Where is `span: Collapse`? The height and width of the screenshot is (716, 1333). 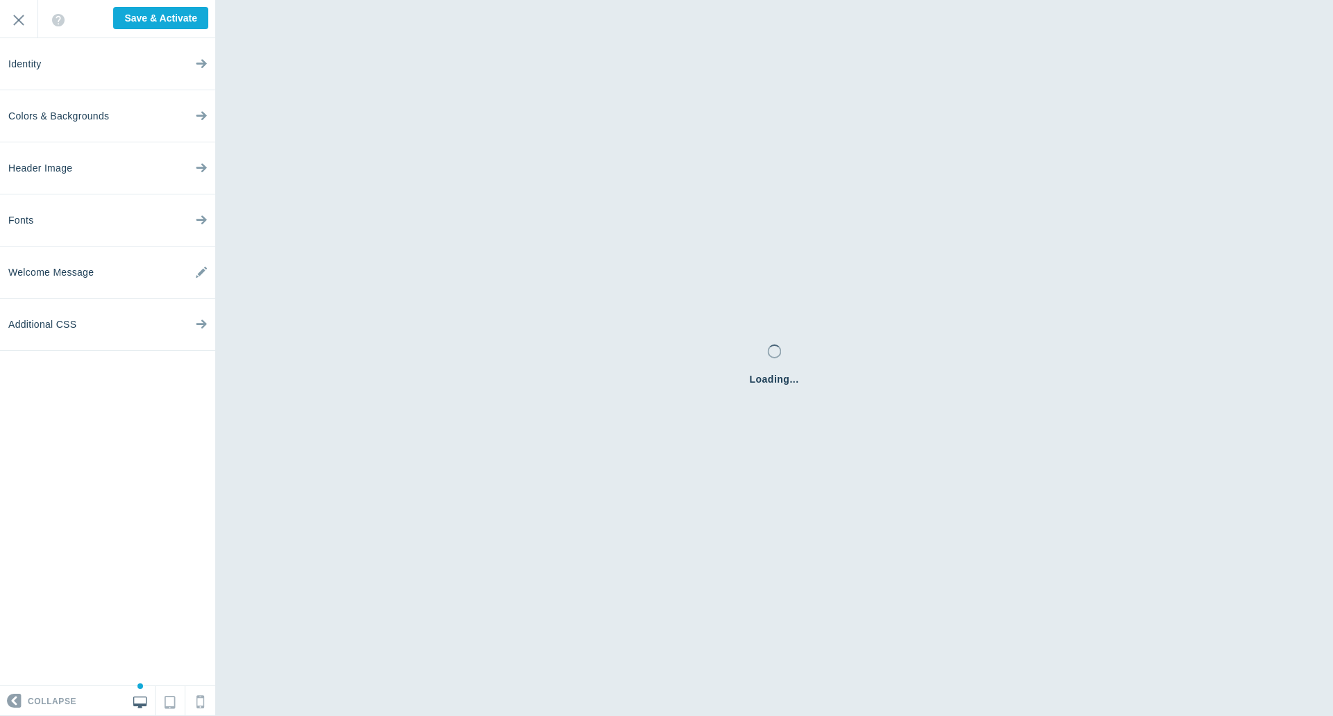
span: Collapse is located at coordinates (52, 701).